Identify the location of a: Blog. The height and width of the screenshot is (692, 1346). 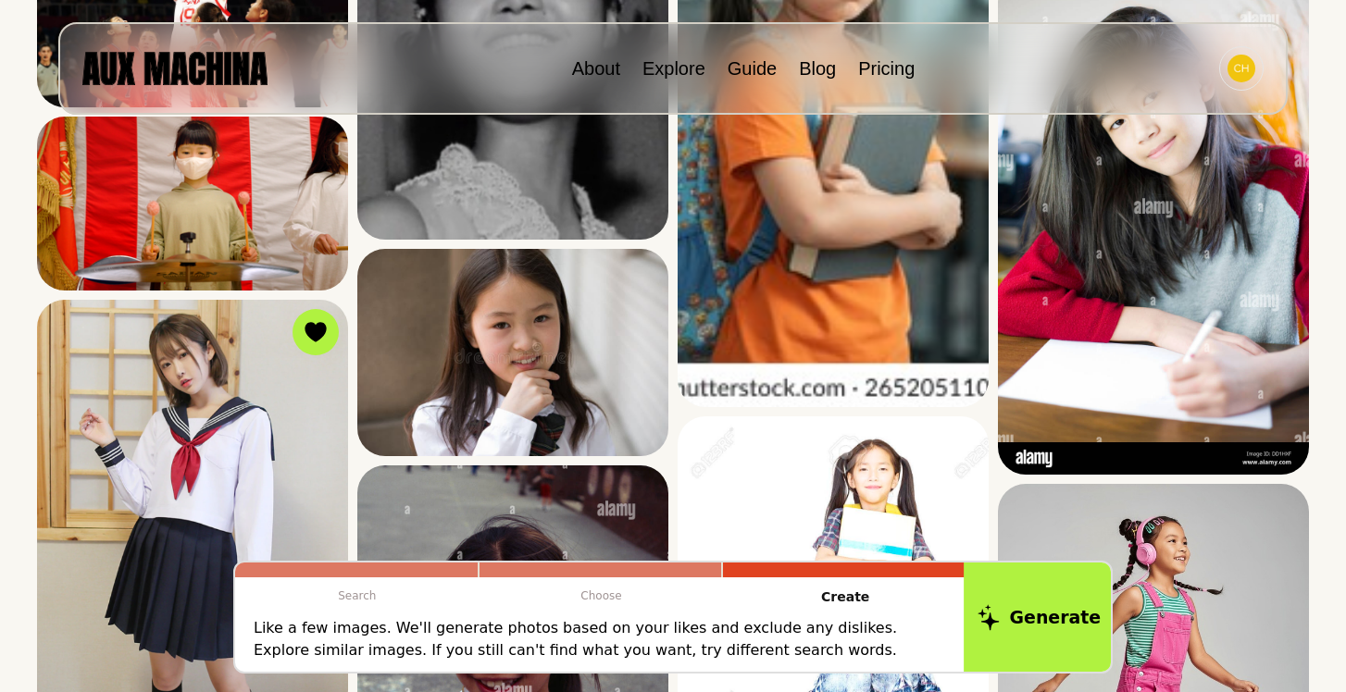
(817, 68).